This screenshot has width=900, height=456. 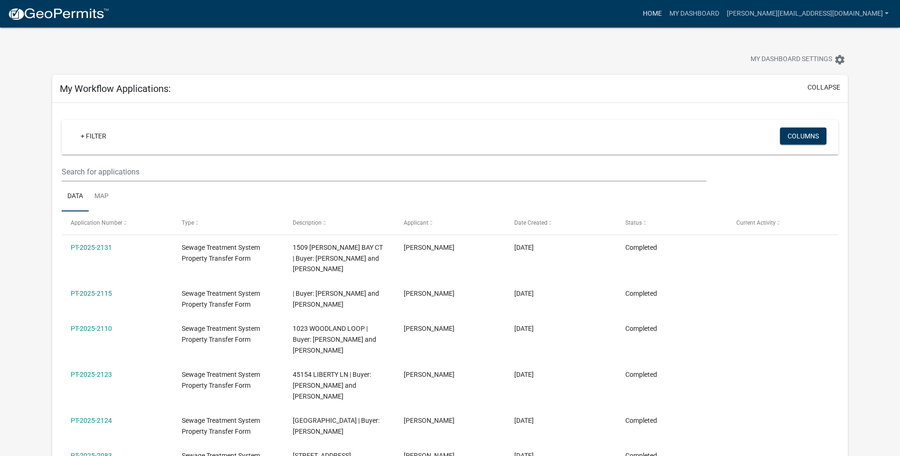 I want to click on span: 08/15/2025, so click(x=524, y=329).